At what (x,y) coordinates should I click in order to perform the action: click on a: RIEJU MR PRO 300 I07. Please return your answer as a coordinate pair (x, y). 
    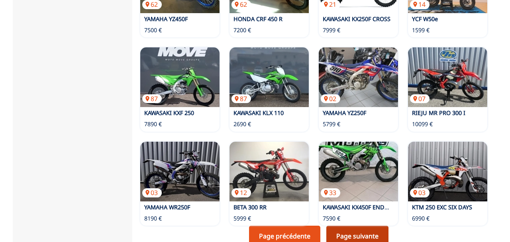
    Looking at the image, I should click on (447, 77).